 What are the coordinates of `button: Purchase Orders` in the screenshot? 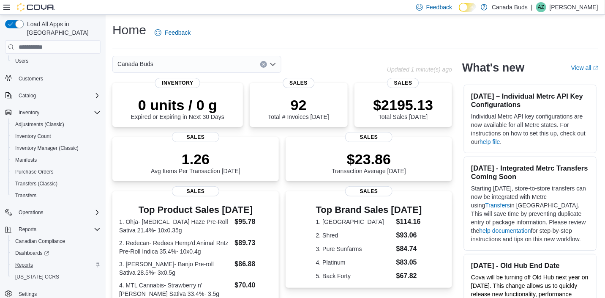 It's located at (56, 172).